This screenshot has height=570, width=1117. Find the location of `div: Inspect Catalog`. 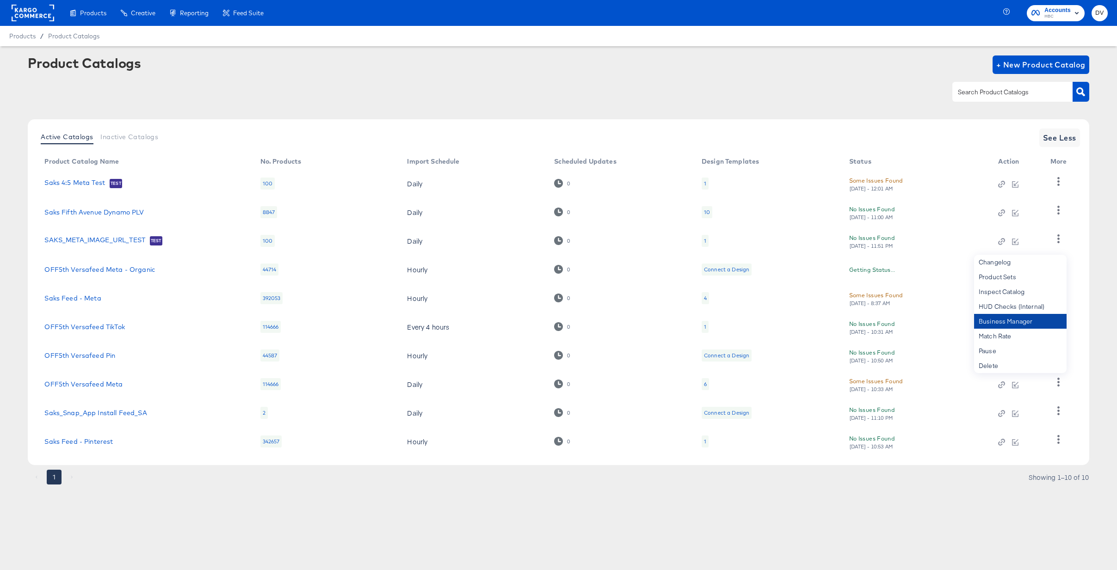

div: Inspect Catalog is located at coordinates (1021, 292).